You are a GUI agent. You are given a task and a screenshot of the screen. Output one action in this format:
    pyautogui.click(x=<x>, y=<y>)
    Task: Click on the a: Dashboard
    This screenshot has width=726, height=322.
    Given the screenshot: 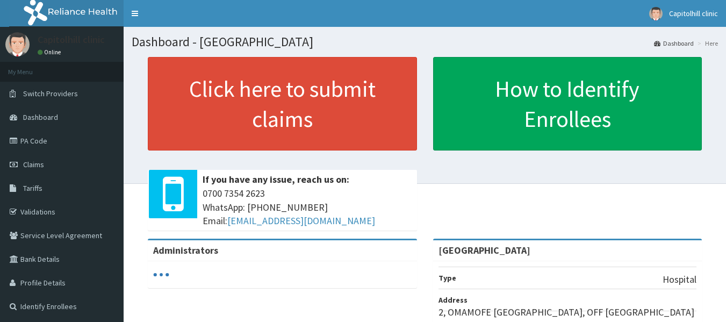 What is the action you would take?
    pyautogui.click(x=674, y=43)
    